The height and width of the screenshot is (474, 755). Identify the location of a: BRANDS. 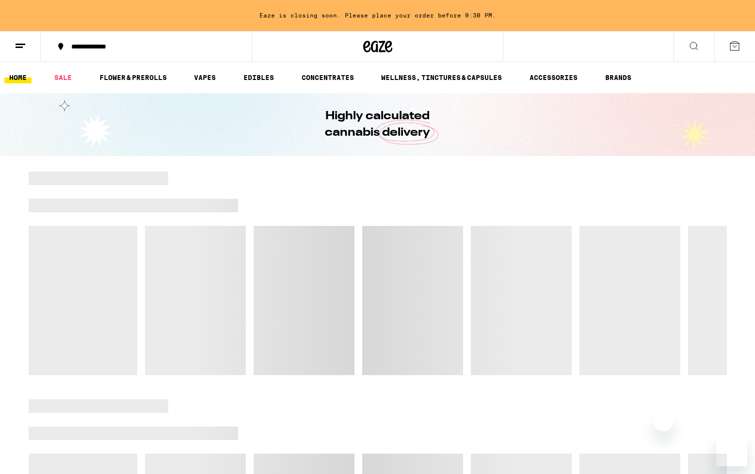
(618, 78).